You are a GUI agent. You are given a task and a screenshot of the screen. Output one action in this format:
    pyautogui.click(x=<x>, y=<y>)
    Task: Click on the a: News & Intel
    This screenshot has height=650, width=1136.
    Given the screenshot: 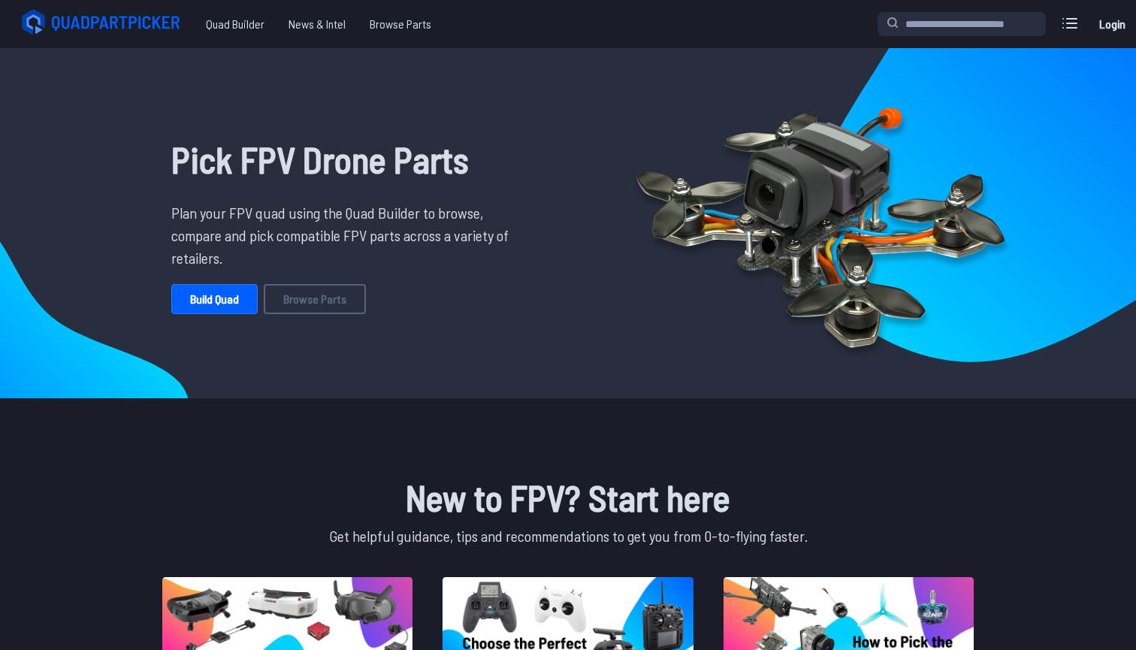 What is the action you would take?
    pyautogui.click(x=317, y=24)
    